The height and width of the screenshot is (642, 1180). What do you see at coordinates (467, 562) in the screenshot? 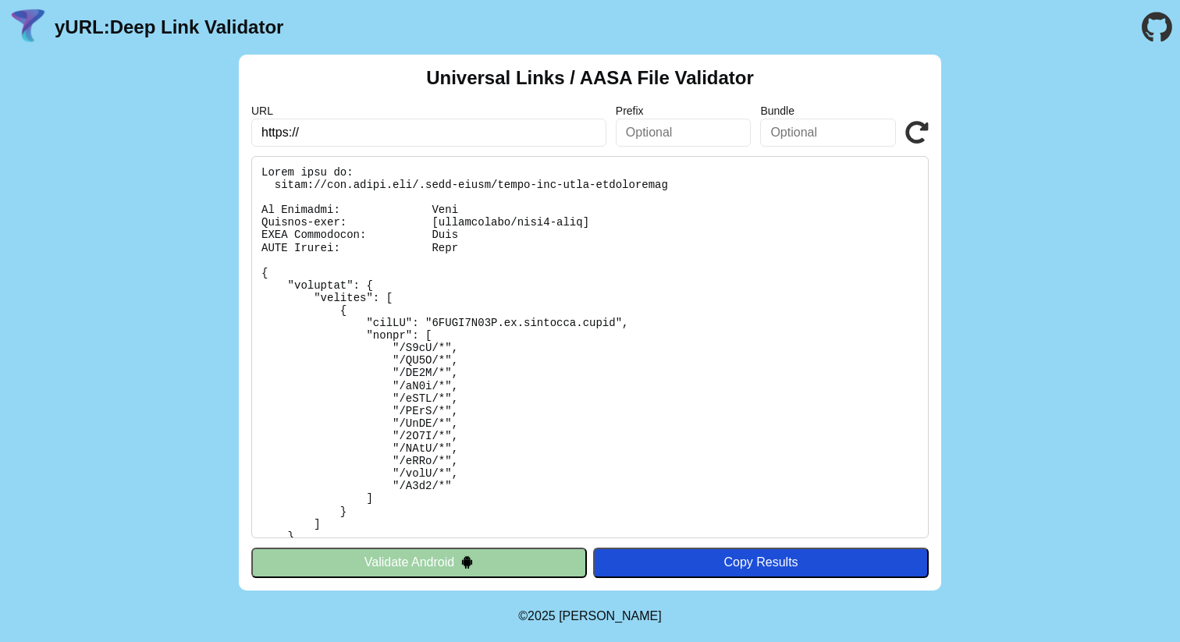
I see `img: droidIcon.svg` at bounding box center [467, 562].